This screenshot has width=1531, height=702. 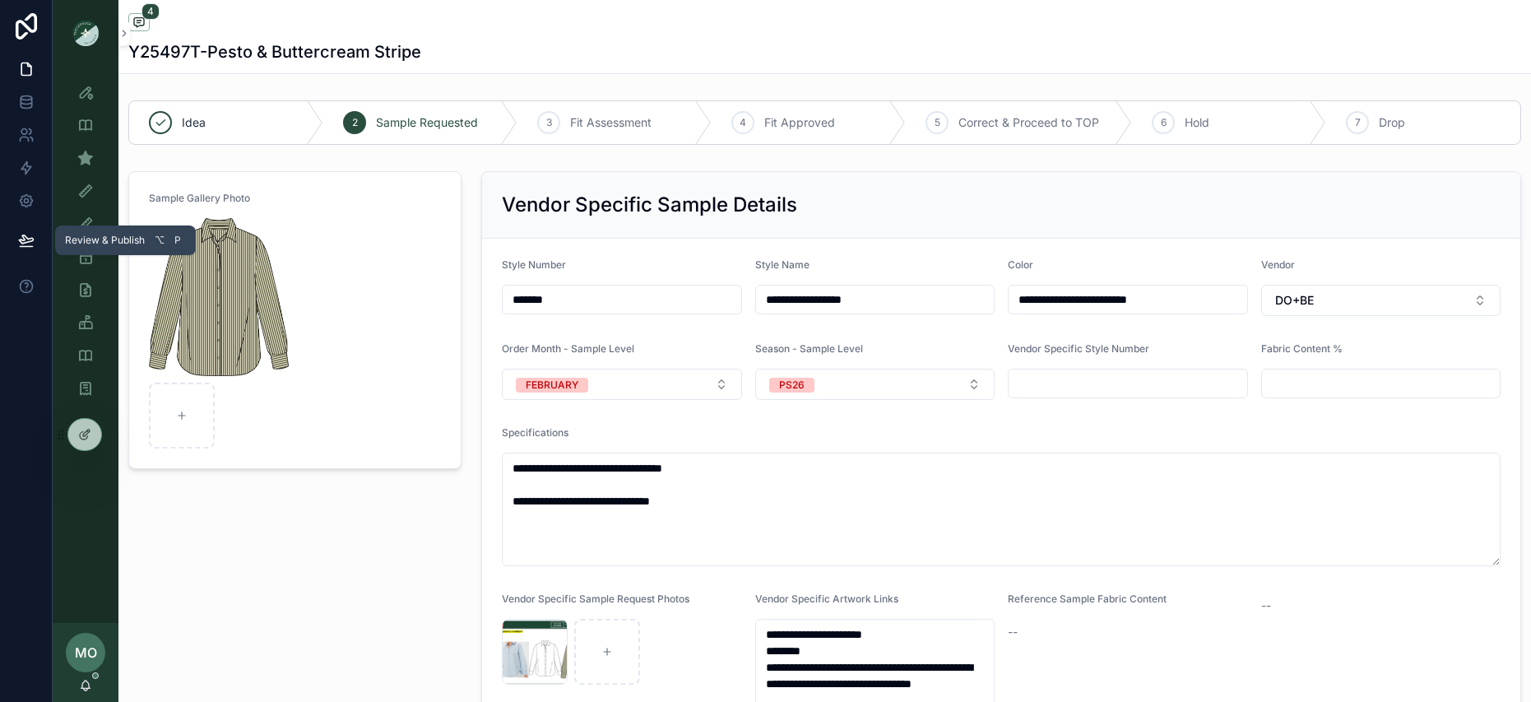 What do you see at coordinates (1197, 123) in the screenshot?
I see `span: Hold` at bounding box center [1197, 123].